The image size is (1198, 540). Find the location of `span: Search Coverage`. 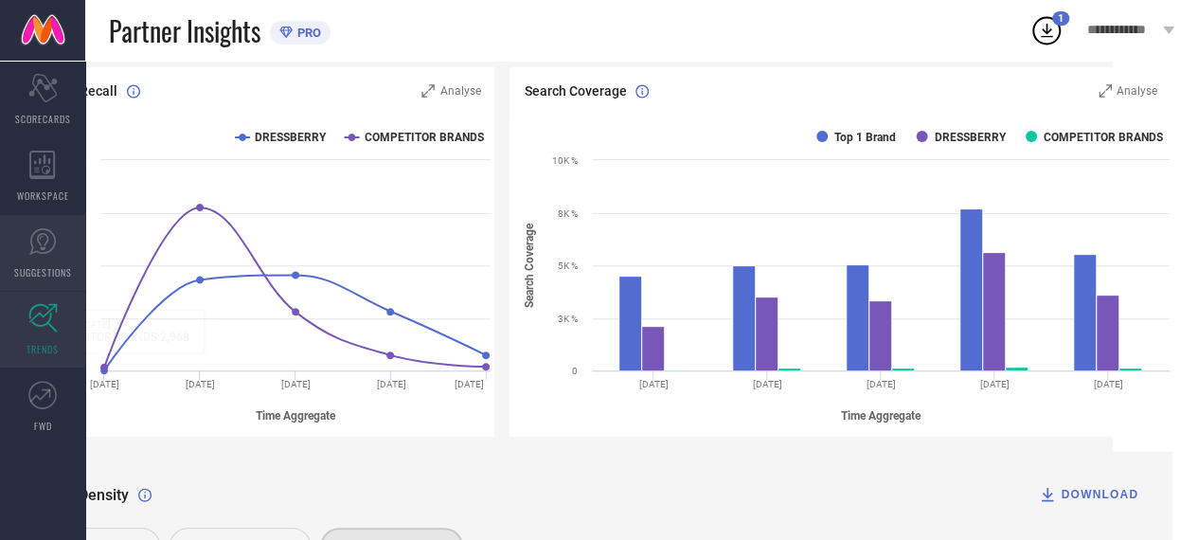

span: Search Coverage is located at coordinates (575, 91).